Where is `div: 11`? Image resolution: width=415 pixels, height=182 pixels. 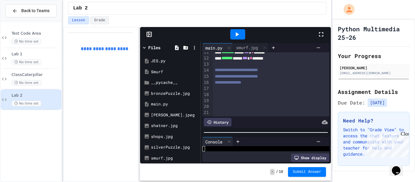 div: 11 is located at coordinates (206, 52).